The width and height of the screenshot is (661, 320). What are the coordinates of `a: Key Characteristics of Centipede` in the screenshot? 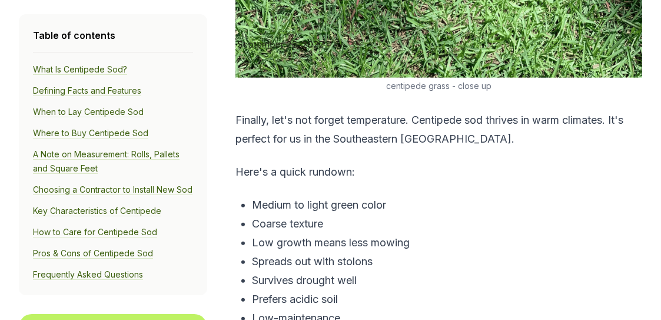 It's located at (97, 211).